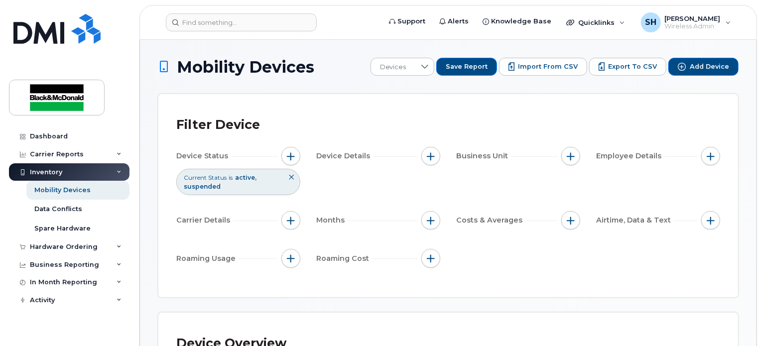  Describe the element at coordinates (231, 177) in the screenshot. I see `span: is` at that location.